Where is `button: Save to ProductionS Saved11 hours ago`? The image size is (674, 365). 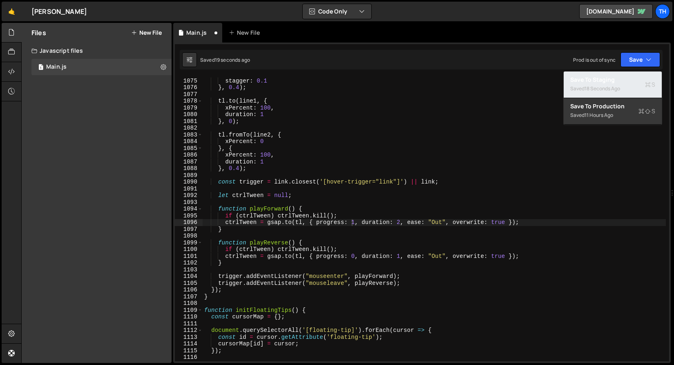 button: Save to ProductionS Saved11 hours ago is located at coordinates (613, 111).